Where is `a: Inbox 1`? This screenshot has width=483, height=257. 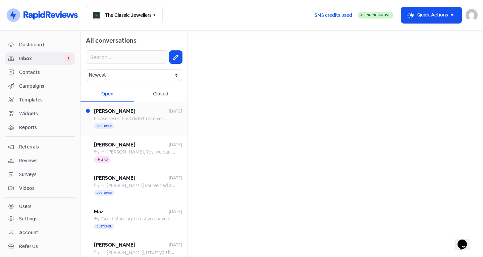
a: Inbox 1 is located at coordinates (40, 58).